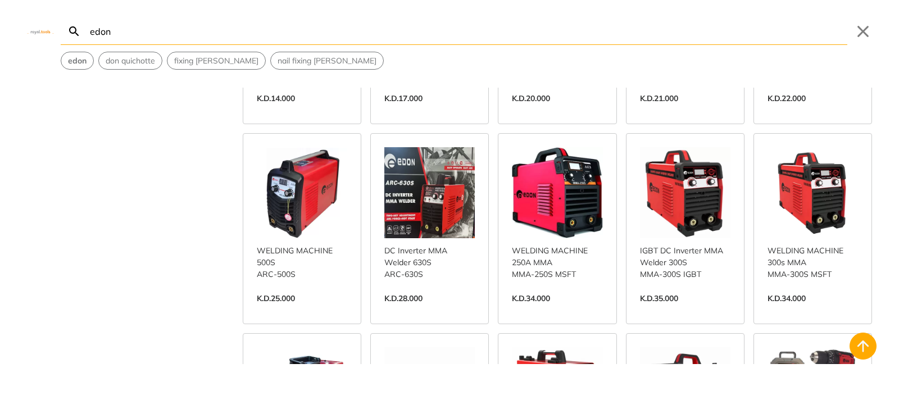 The height and width of the screenshot is (400, 899). What do you see at coordinates (130, 61) in the screenshot?
I see `span: don quichotte` at bounding box center [130, 61].